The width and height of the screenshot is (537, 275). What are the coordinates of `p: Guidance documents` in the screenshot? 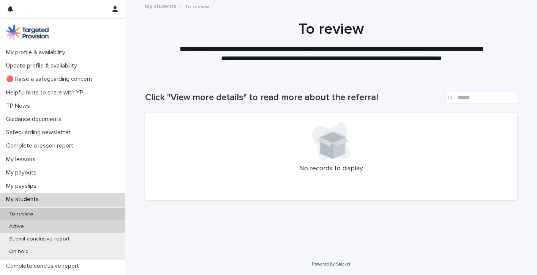 It's located at (35, 119).